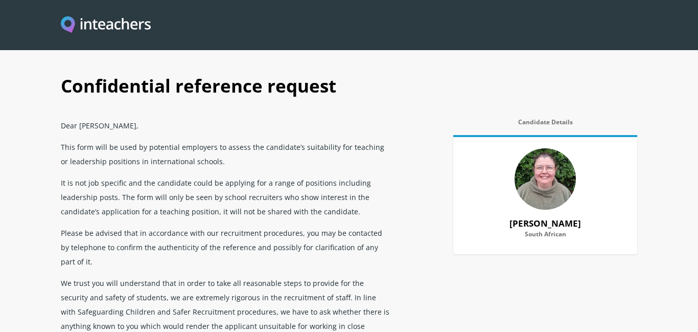  What do you see at coordinates (349, 89) in the screenshot?
I see `h1: Confidential reference request` at bounding box center [349, 89].